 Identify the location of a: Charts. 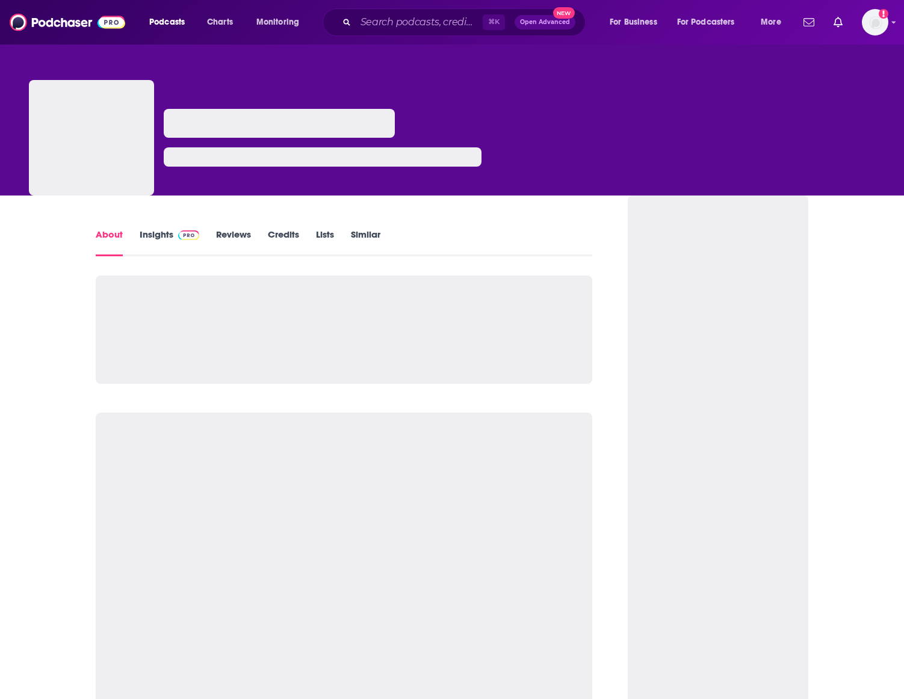
(220, 22).